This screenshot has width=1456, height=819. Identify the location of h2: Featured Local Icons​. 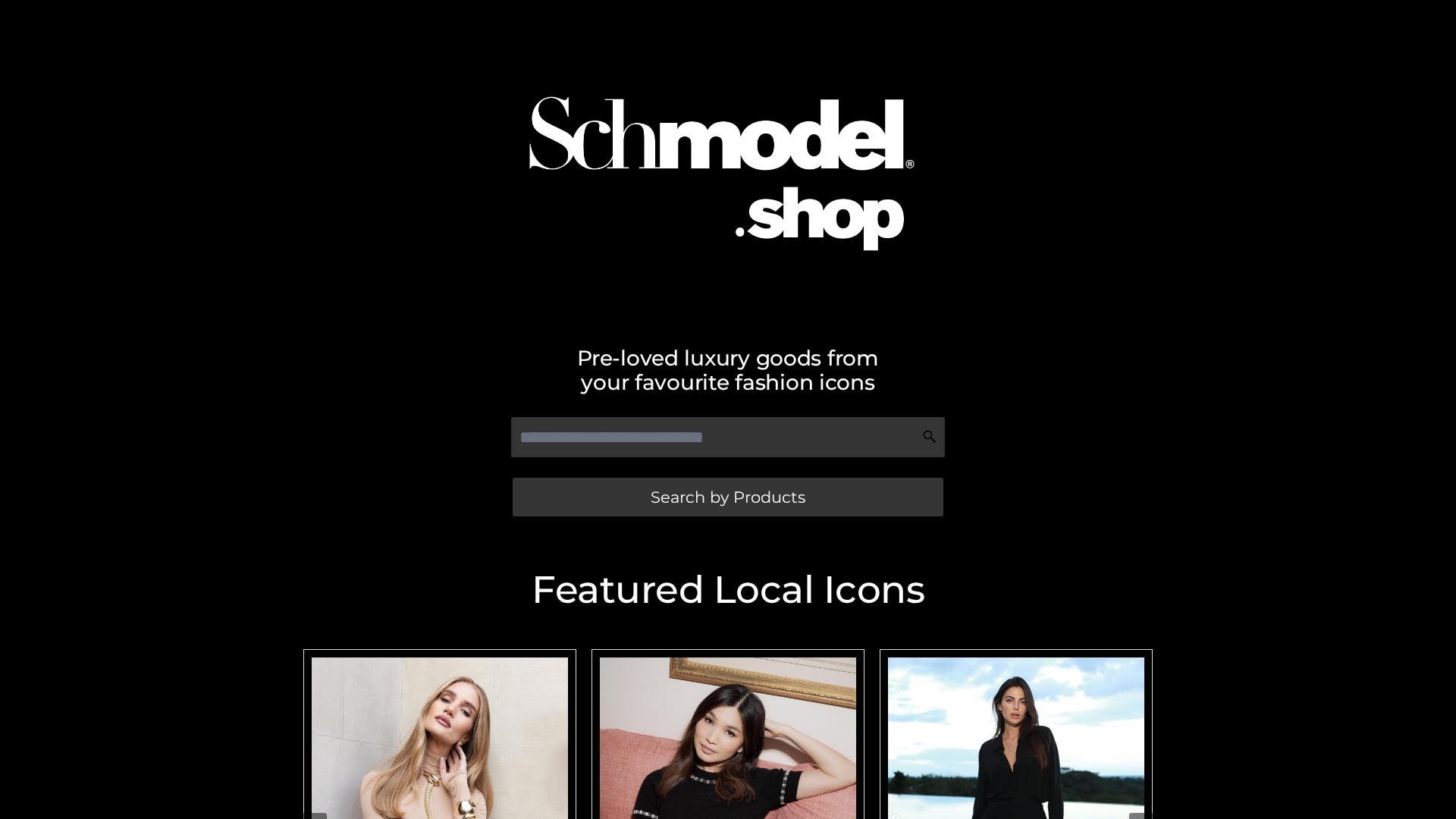
(728, 590).